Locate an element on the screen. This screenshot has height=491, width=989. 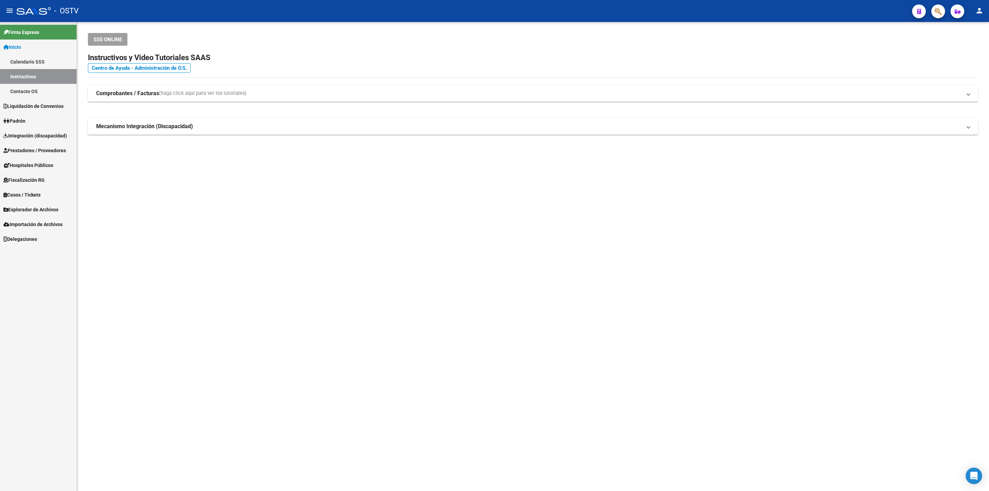
span: Explorador de Archivos is located at coordinates (31, 210).